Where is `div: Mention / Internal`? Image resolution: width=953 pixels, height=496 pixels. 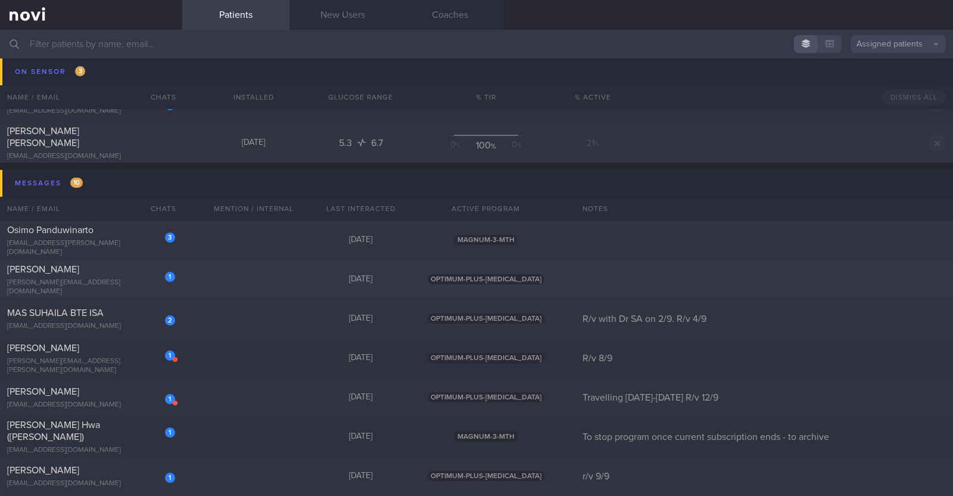 div: Mention / Internal is located at coordinates (254, 209).